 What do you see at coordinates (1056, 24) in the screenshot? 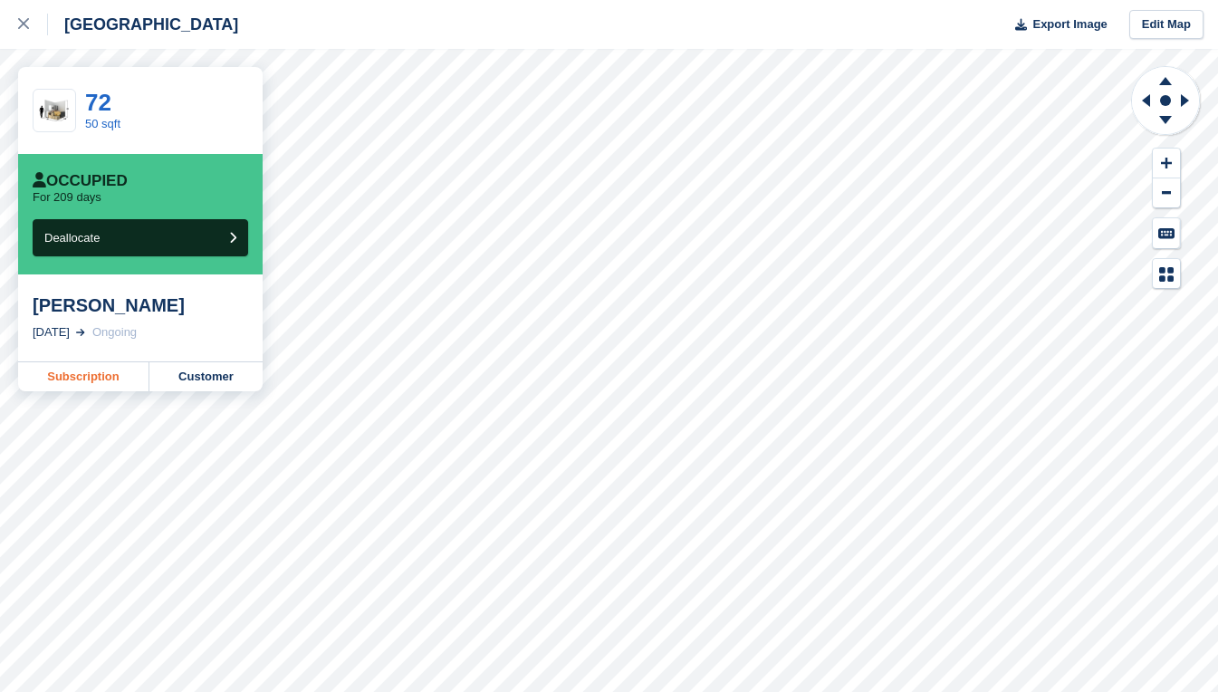
I see `button: Export Image` at bounding box center [1056, 24].